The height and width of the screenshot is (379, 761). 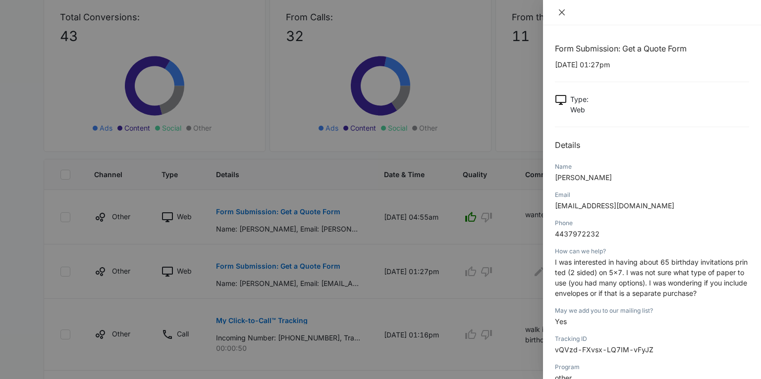 What do you see at coordinates (579, 109) in the screenshot?
I see `p: Web` at bounding box center [579, 109].